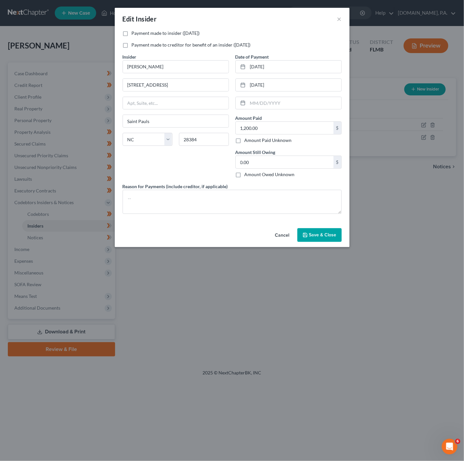  What do you see at coordinates (457, 442) in the screenshot?
I see `span: 6` at bounding box center [457, 442].